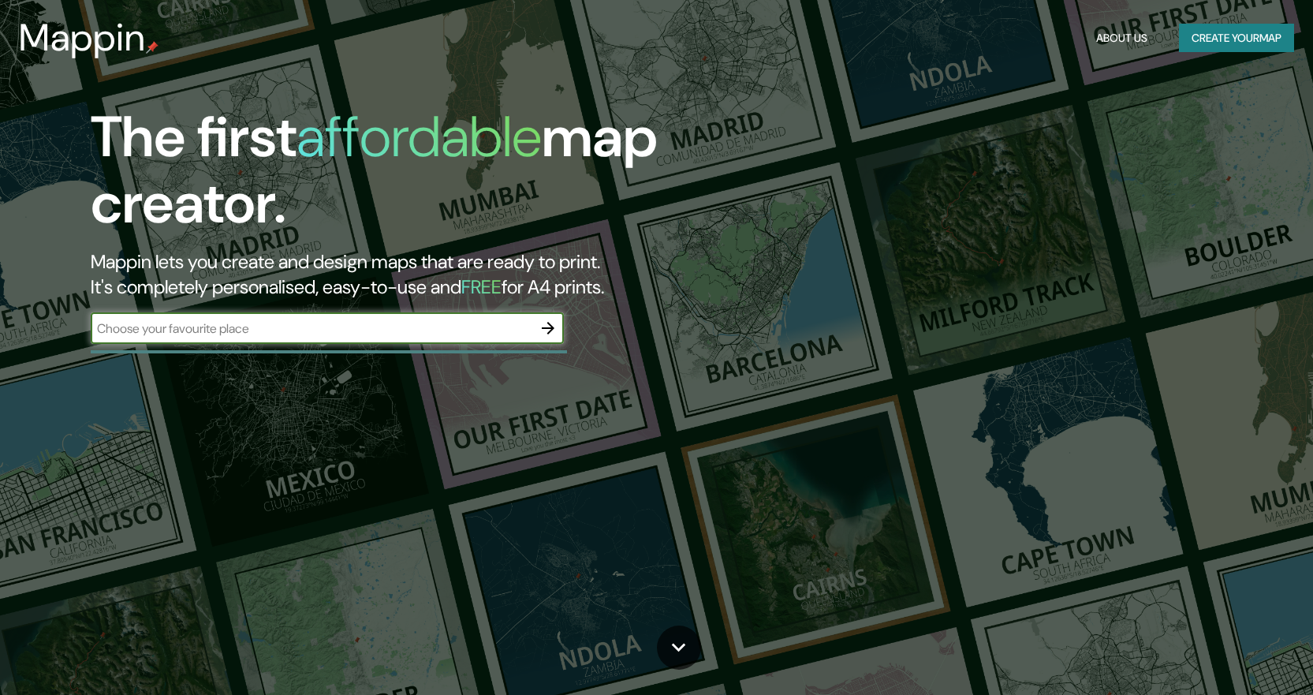 This screenshot has width=1313, height=695. Describe the element at coordinates (481, 286) in the screenshot. I see `h5: FREE` at that location.